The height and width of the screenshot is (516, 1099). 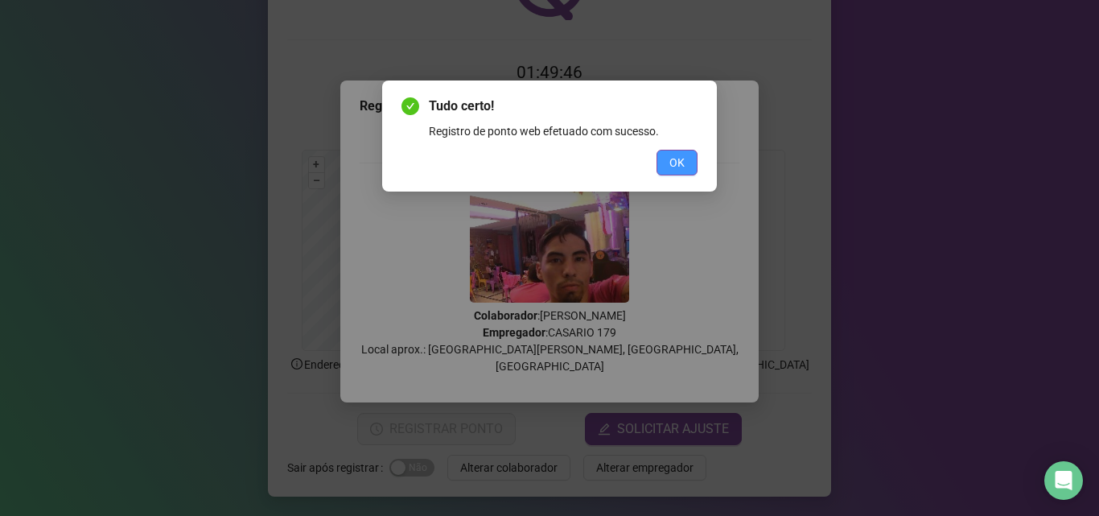 I want to click on span: OK, so click(x=677, y=163).